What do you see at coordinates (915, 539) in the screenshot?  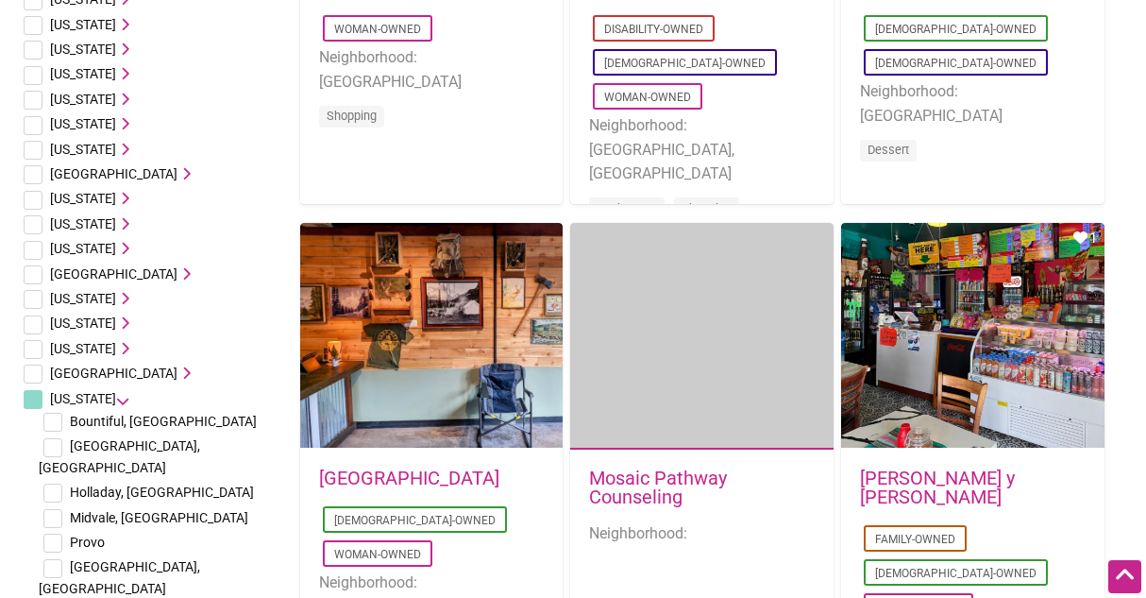 I see `a: Family-Owned` at bounding box center [915, 539].